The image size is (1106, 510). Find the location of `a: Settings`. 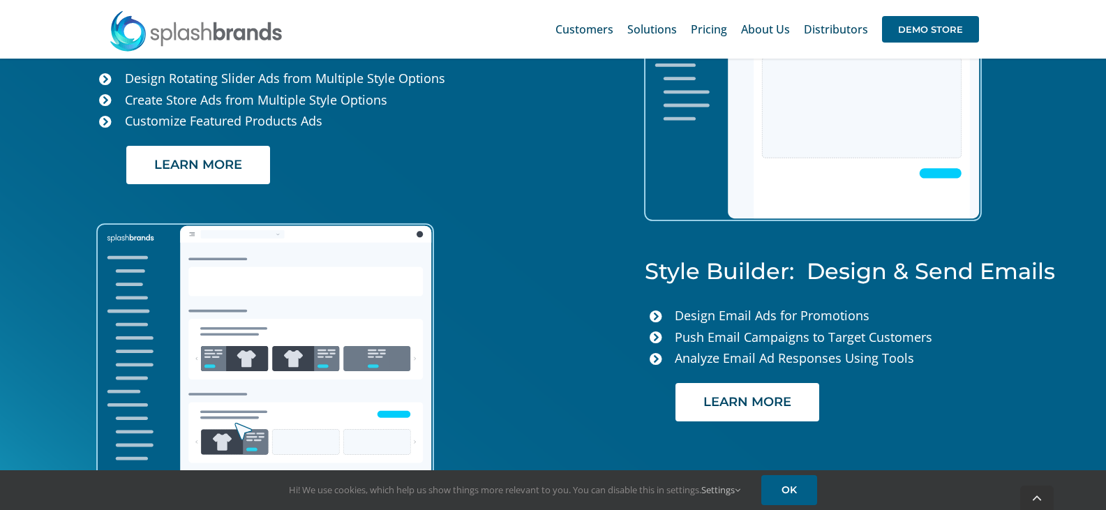

a: Settings is located at coordinates (721, 490).